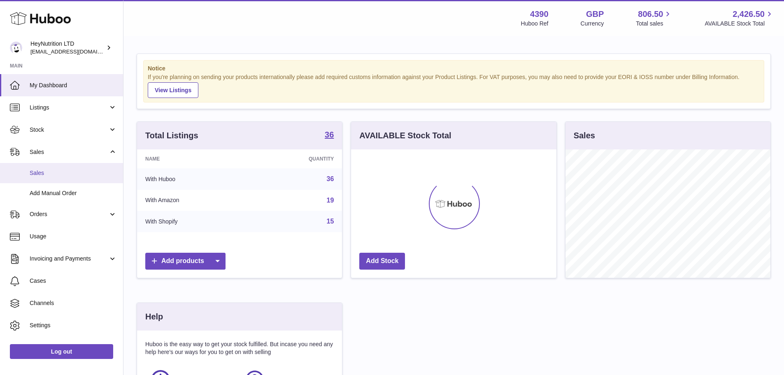  I want to click on strong: 36, so click(329, 135).